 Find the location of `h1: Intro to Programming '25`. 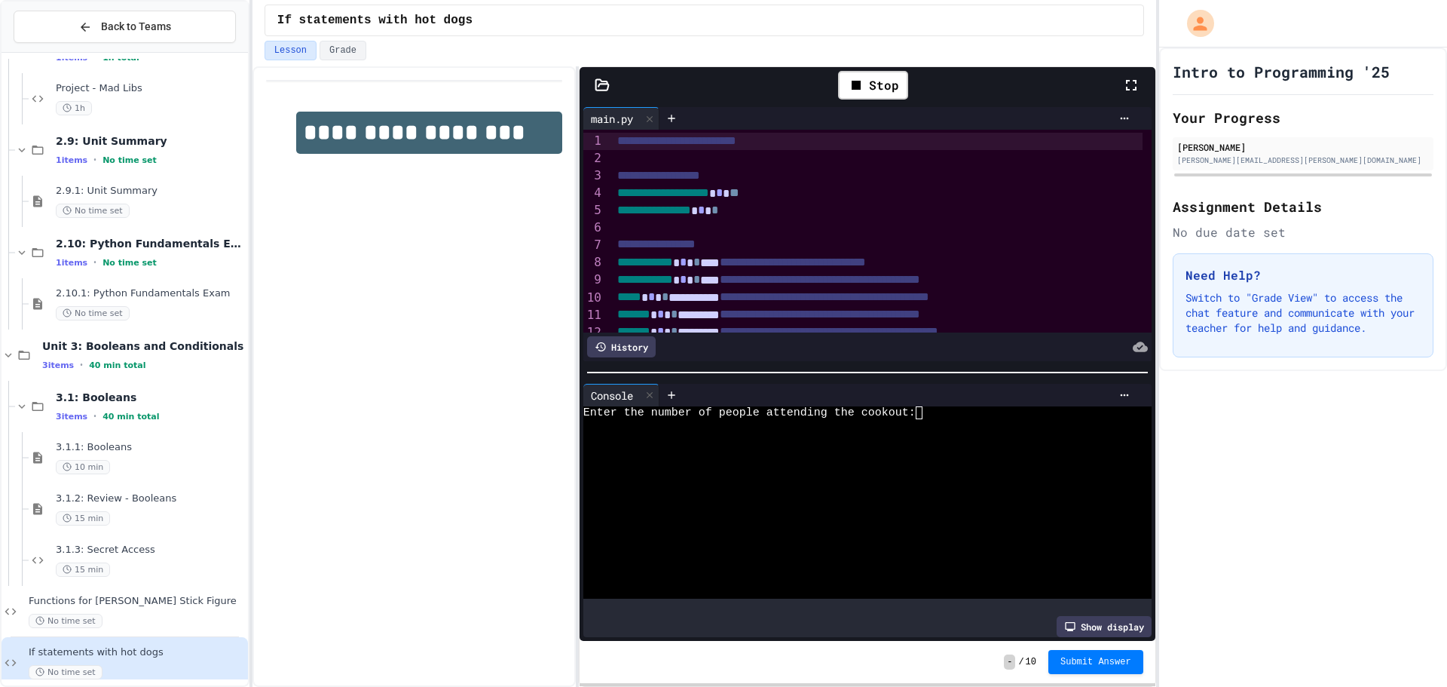

h1: Intro to Programming '25 is located at coordinates (1281, 72).